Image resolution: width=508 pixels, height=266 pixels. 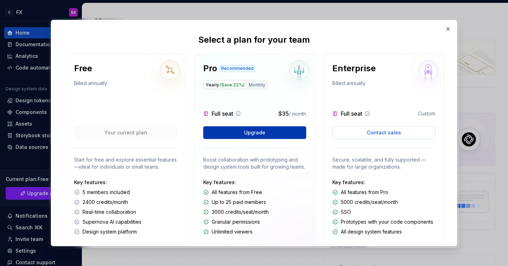 I want to click on p: Supernova AI capabilities, so click(x=112, y=222).